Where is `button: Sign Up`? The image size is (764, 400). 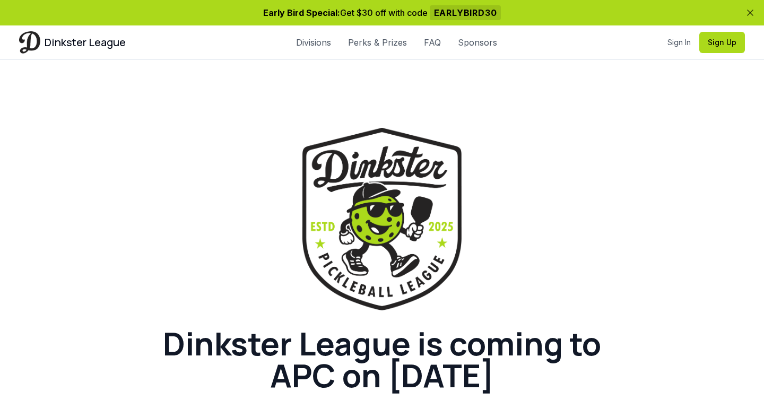
button: Sign Up is located at coordinates (723, 42).